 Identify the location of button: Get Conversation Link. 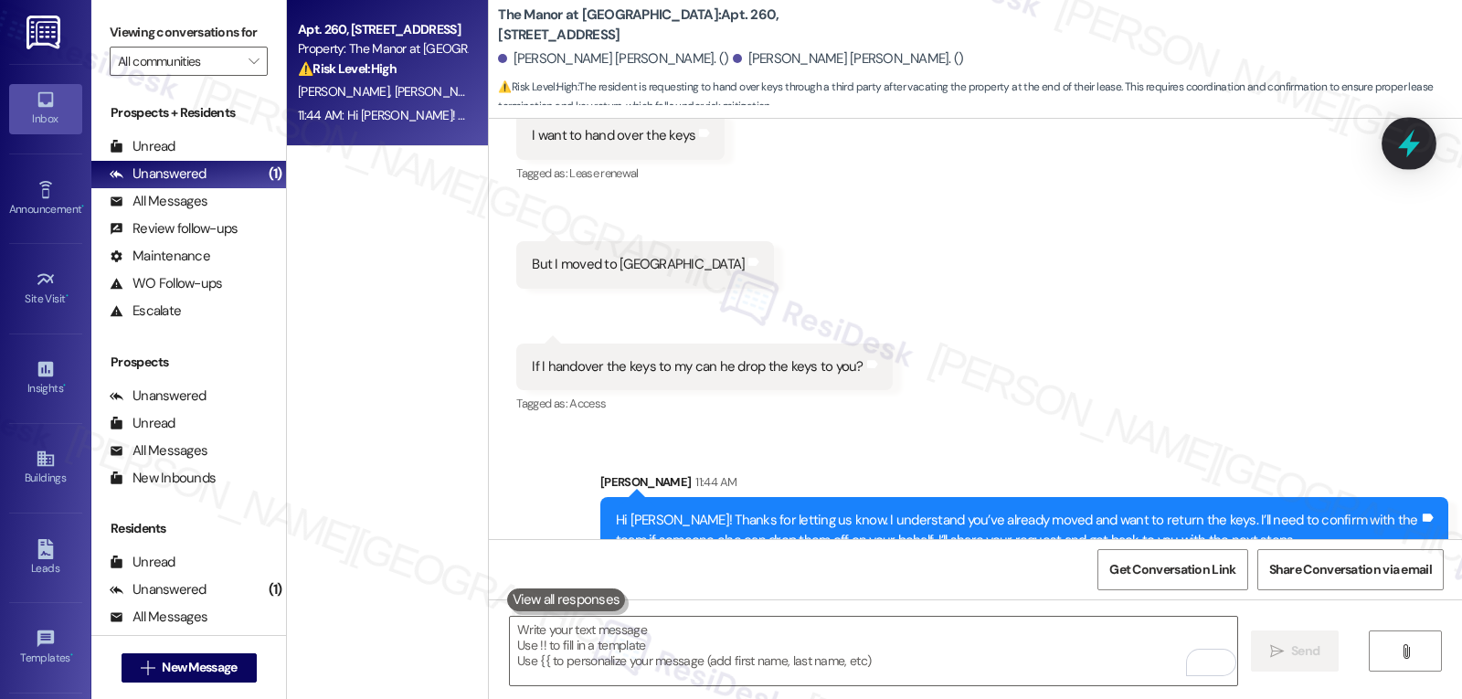
(1173, 569).